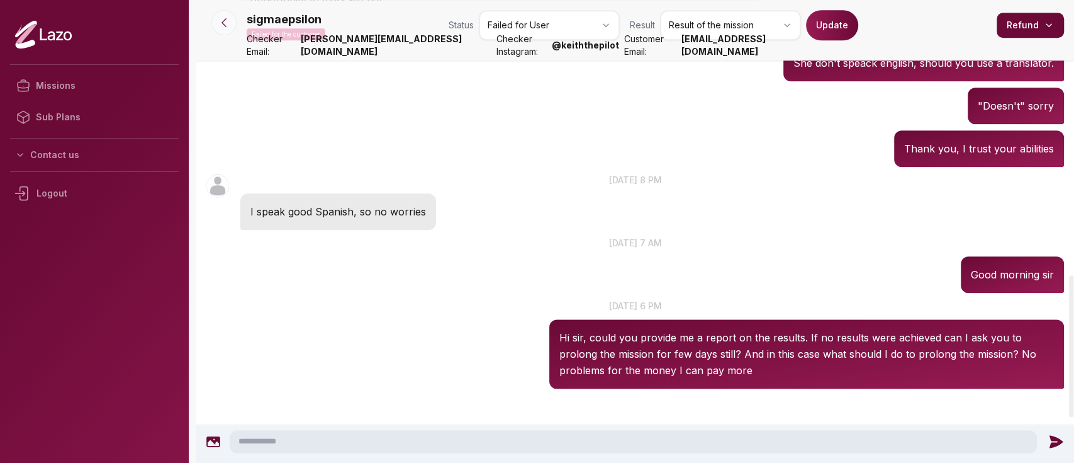 The image size is (1074, 463). I want to click on button: Contact us, so click(94, 155).